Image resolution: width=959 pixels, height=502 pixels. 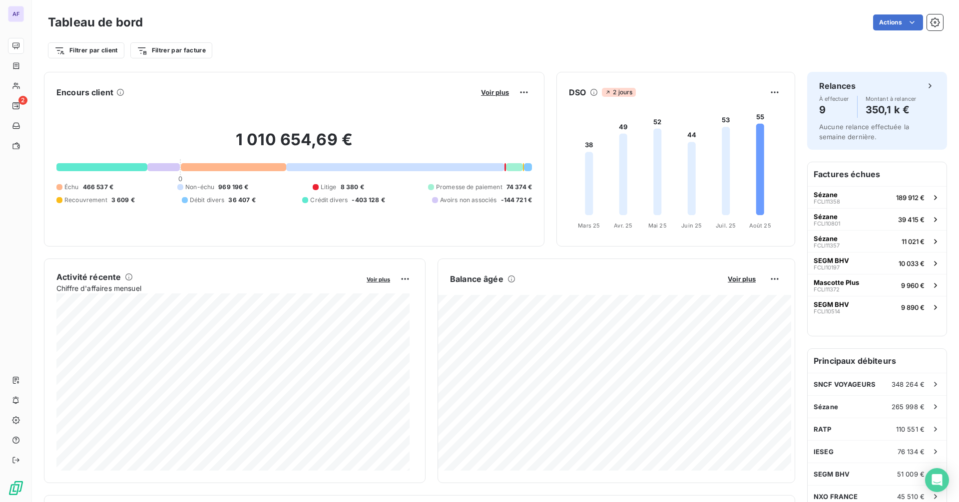 I want to click on span: 9 960 €, so click(x=913, y=286).